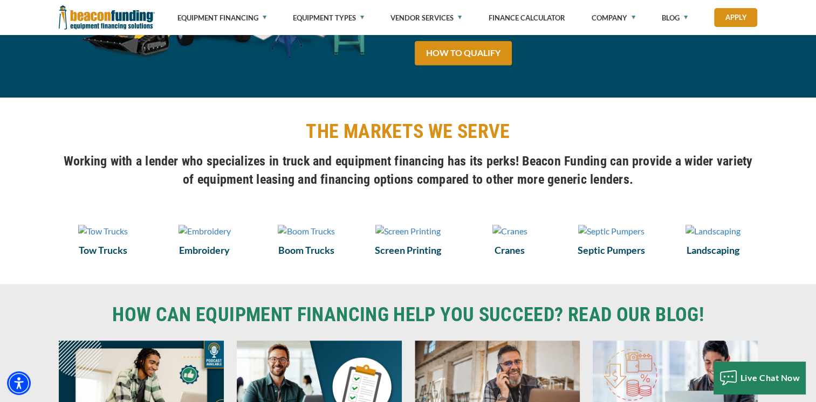 The image size is (816, 402). What do you see at coordinates (759, 378) in the screenshot?
I see `button: Live Chat Now` at bounding box center [759, 378].